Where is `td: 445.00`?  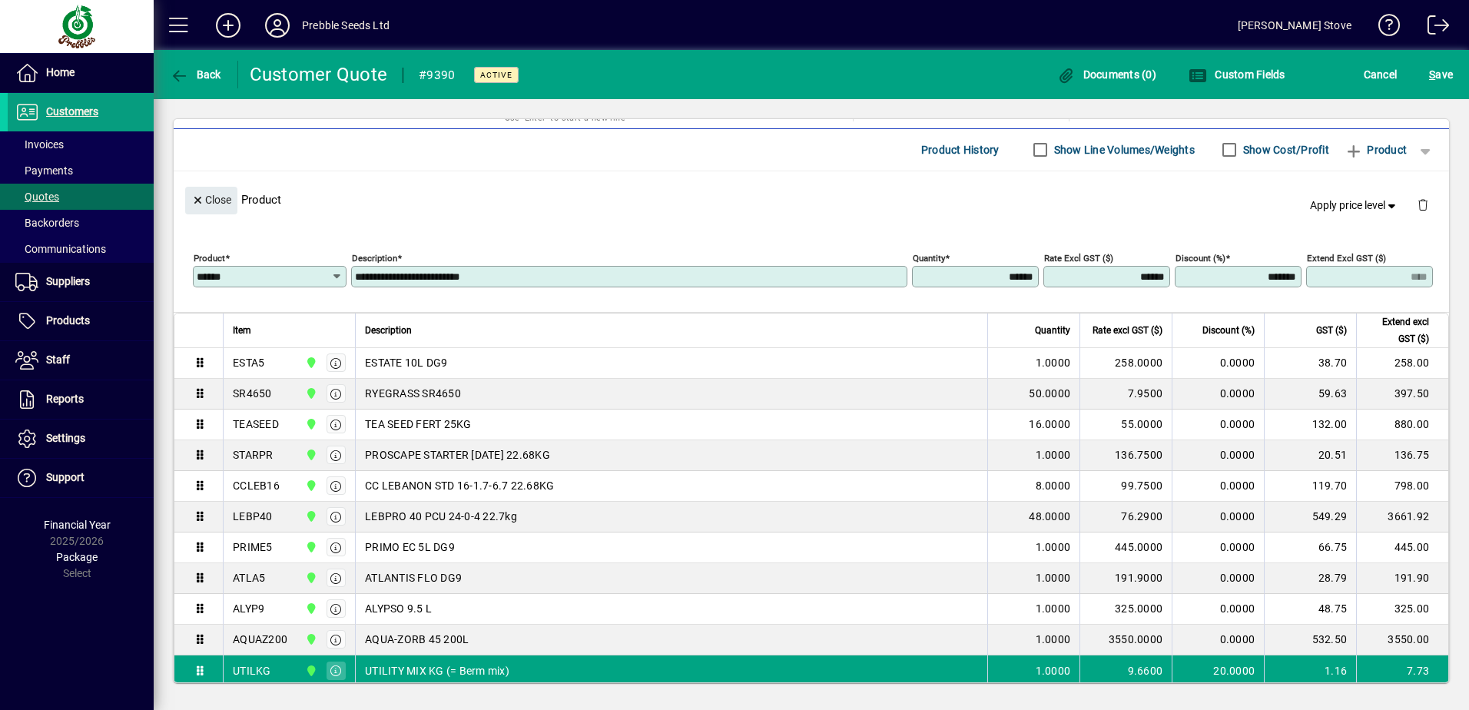 td: 445.00 is located at coordinates (1402, 548).